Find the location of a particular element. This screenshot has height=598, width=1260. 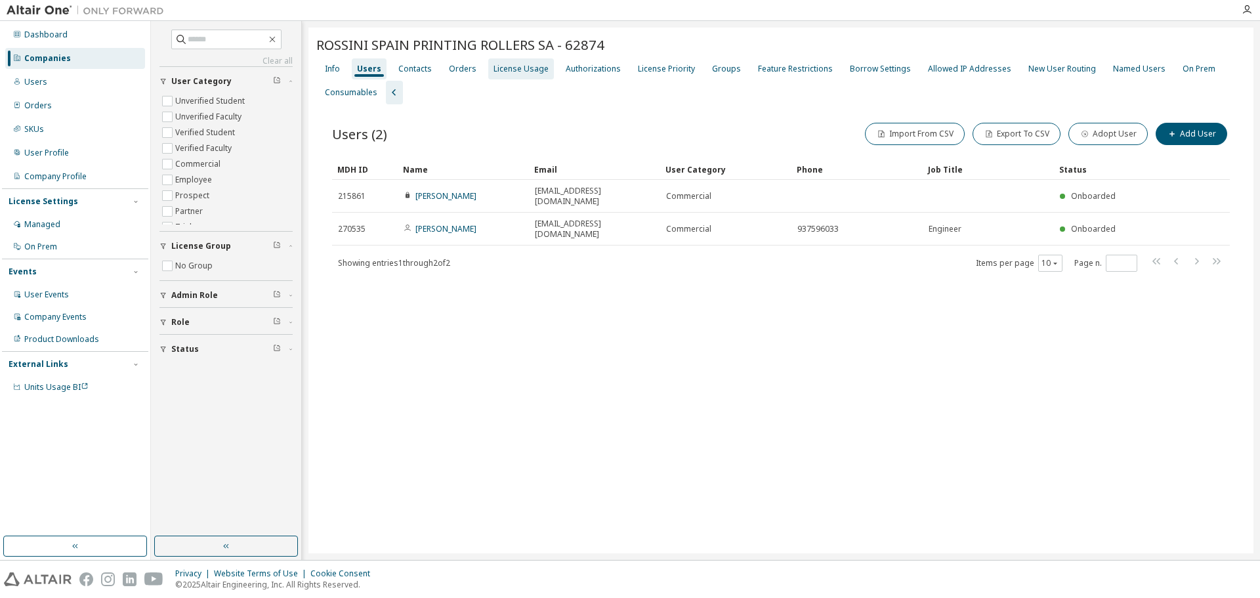

button: Status is located at coordinates (226, 349).